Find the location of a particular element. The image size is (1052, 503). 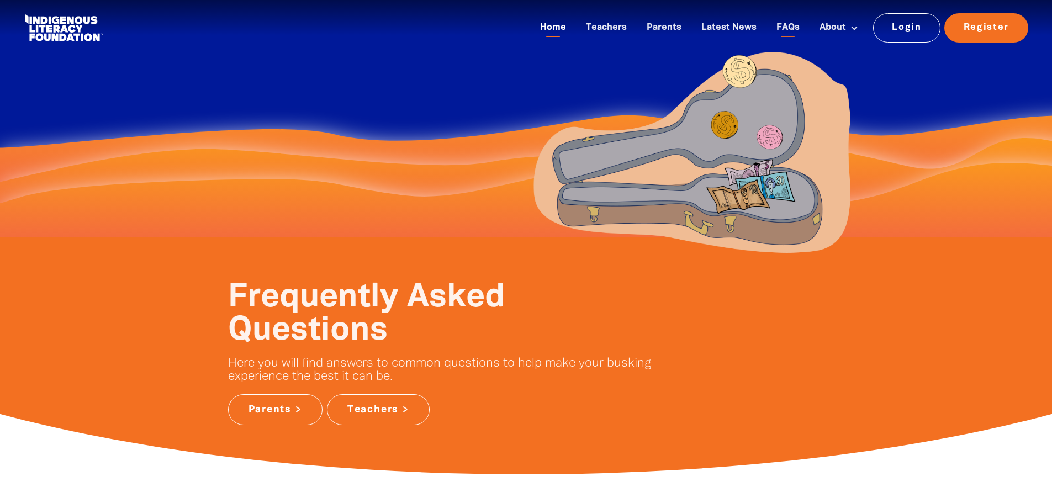

a: About is located at coordinates (839, 28).